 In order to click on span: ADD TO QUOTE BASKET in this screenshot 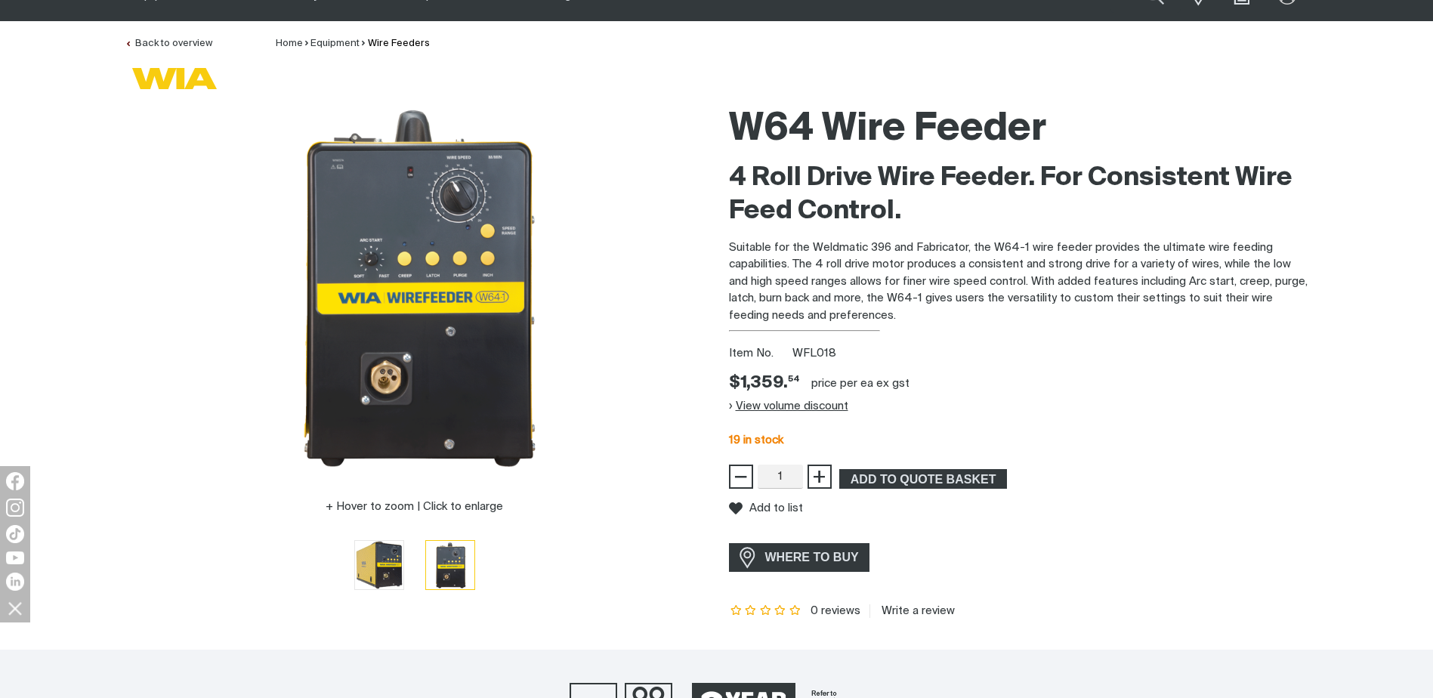, I will do `click(923, 479)`.